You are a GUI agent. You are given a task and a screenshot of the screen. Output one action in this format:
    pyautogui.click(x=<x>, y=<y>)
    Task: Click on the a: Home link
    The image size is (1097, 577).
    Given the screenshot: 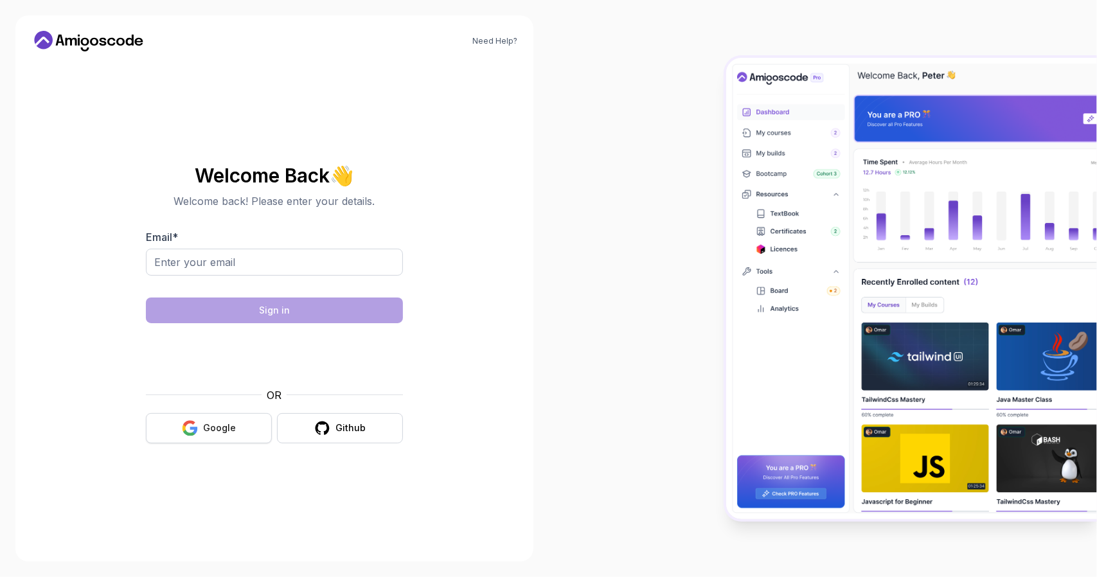 What is the action you would take?
    pyautogui.click(x=89, y=41)
    